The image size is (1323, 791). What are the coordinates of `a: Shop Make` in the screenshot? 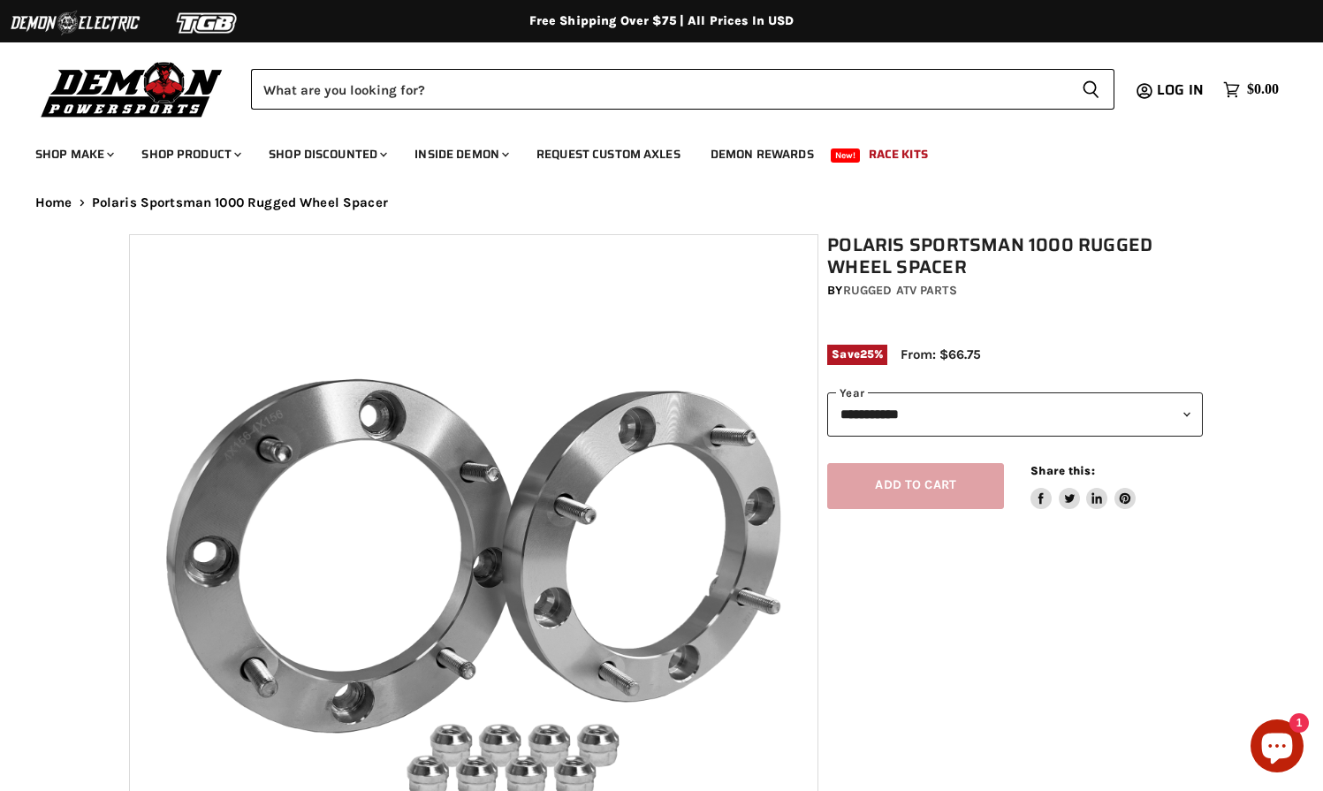 It's located at (73, 154).